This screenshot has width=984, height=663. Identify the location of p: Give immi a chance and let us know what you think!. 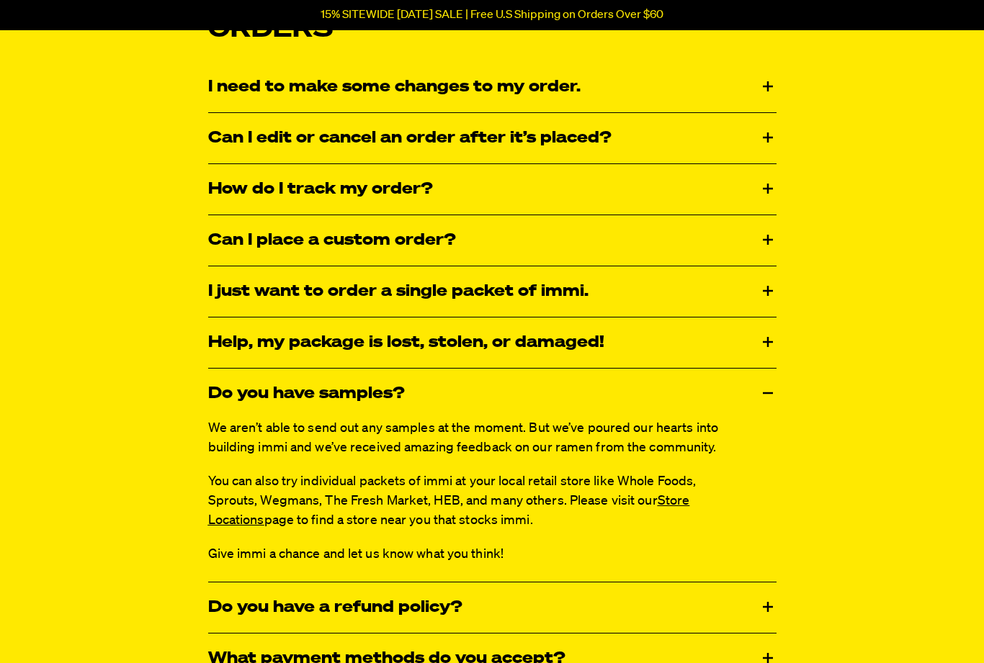
(472, 555).